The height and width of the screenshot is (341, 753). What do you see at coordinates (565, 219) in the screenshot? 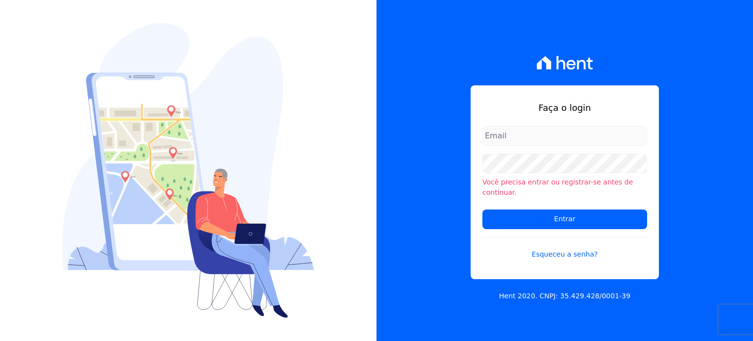
I see `input: Entrar` at bounding box center [565, 219].